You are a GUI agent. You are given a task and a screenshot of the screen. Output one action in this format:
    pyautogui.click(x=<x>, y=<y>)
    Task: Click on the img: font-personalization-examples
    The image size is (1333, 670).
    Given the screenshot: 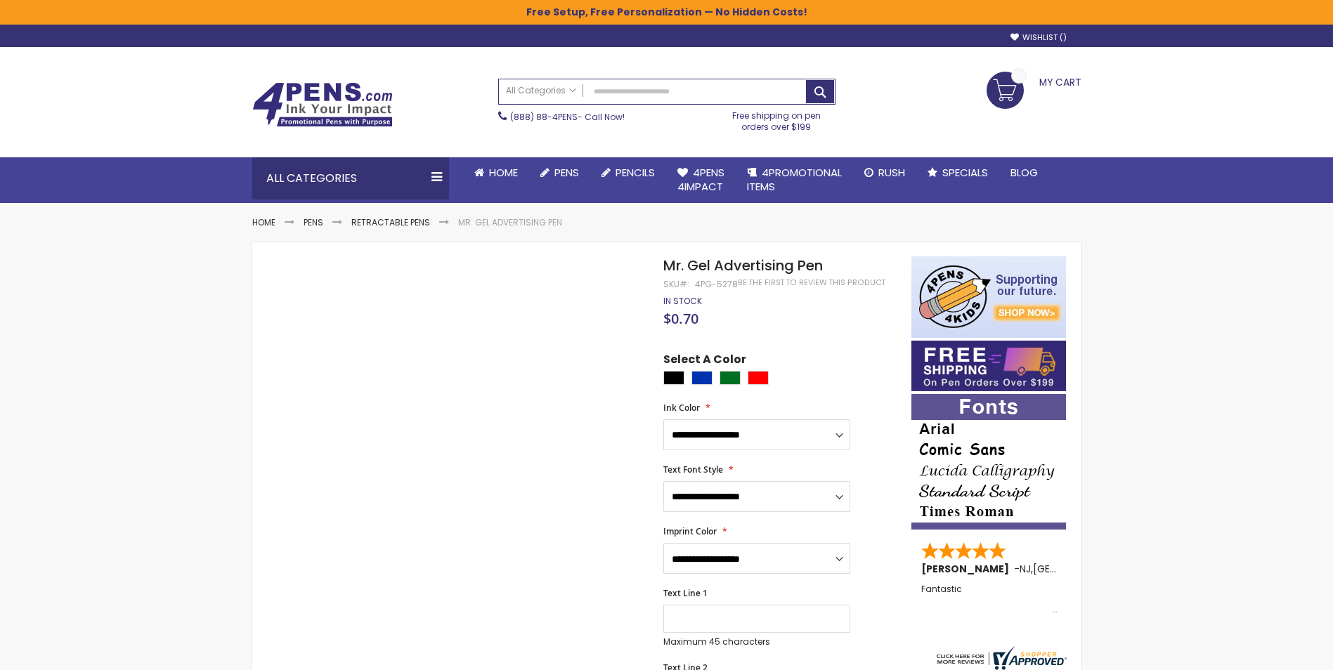 What is the action you would take?
    pyautogui.click(x=989, y=462)
    